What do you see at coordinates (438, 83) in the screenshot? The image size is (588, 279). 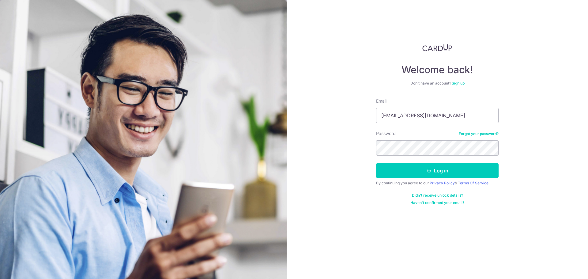 I see `div: Don’t have an account?` at bounding box center [438, 83].